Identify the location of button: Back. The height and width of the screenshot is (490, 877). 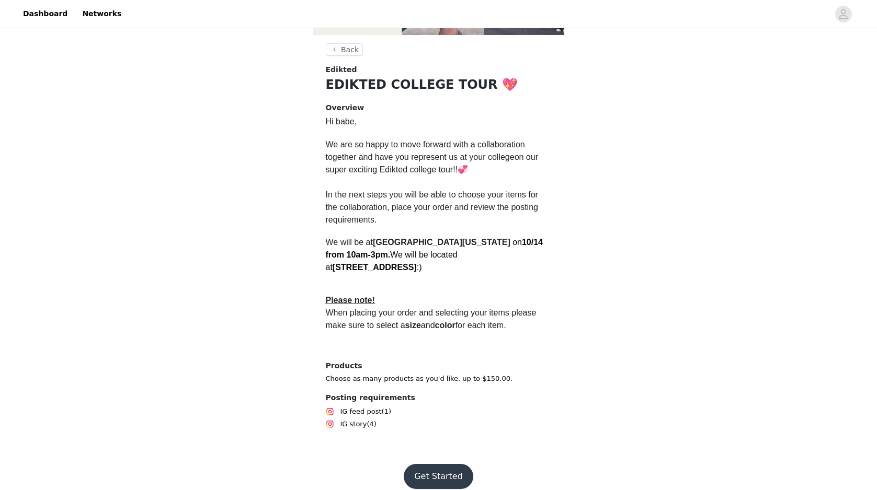
(345, 50).